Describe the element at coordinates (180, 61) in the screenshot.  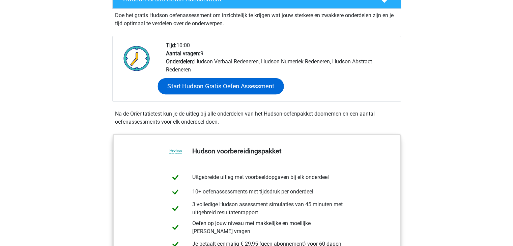
I see `b: Onderdelen:` at that location.